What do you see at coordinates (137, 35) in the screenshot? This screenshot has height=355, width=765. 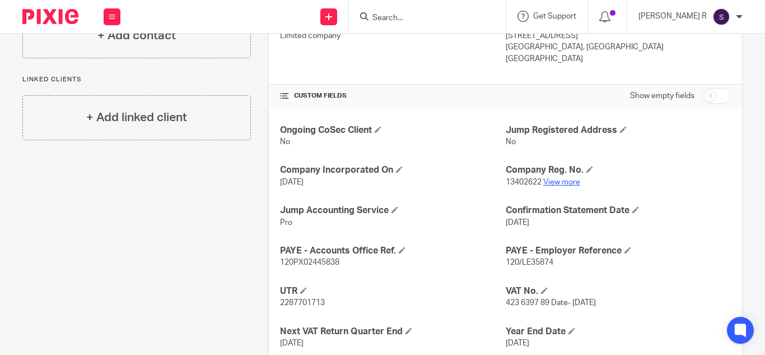 I see `h4: + Add contact` at bounding box center [137, 35].